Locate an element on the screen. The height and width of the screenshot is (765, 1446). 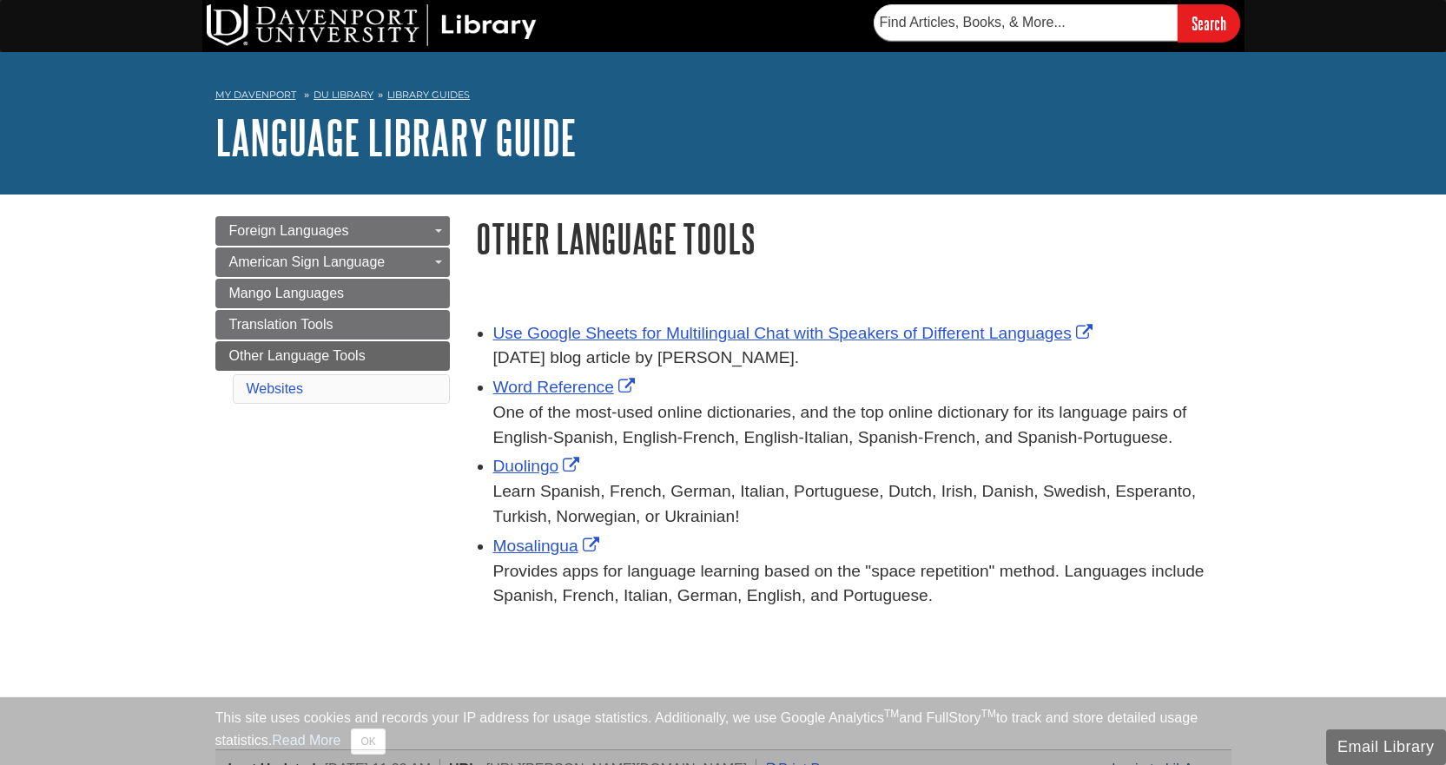
a: American Sign Language is located at coordinates (333, 262).